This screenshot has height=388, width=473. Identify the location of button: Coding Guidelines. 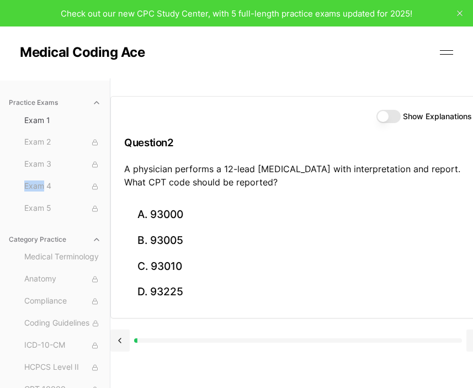
(62, 323).